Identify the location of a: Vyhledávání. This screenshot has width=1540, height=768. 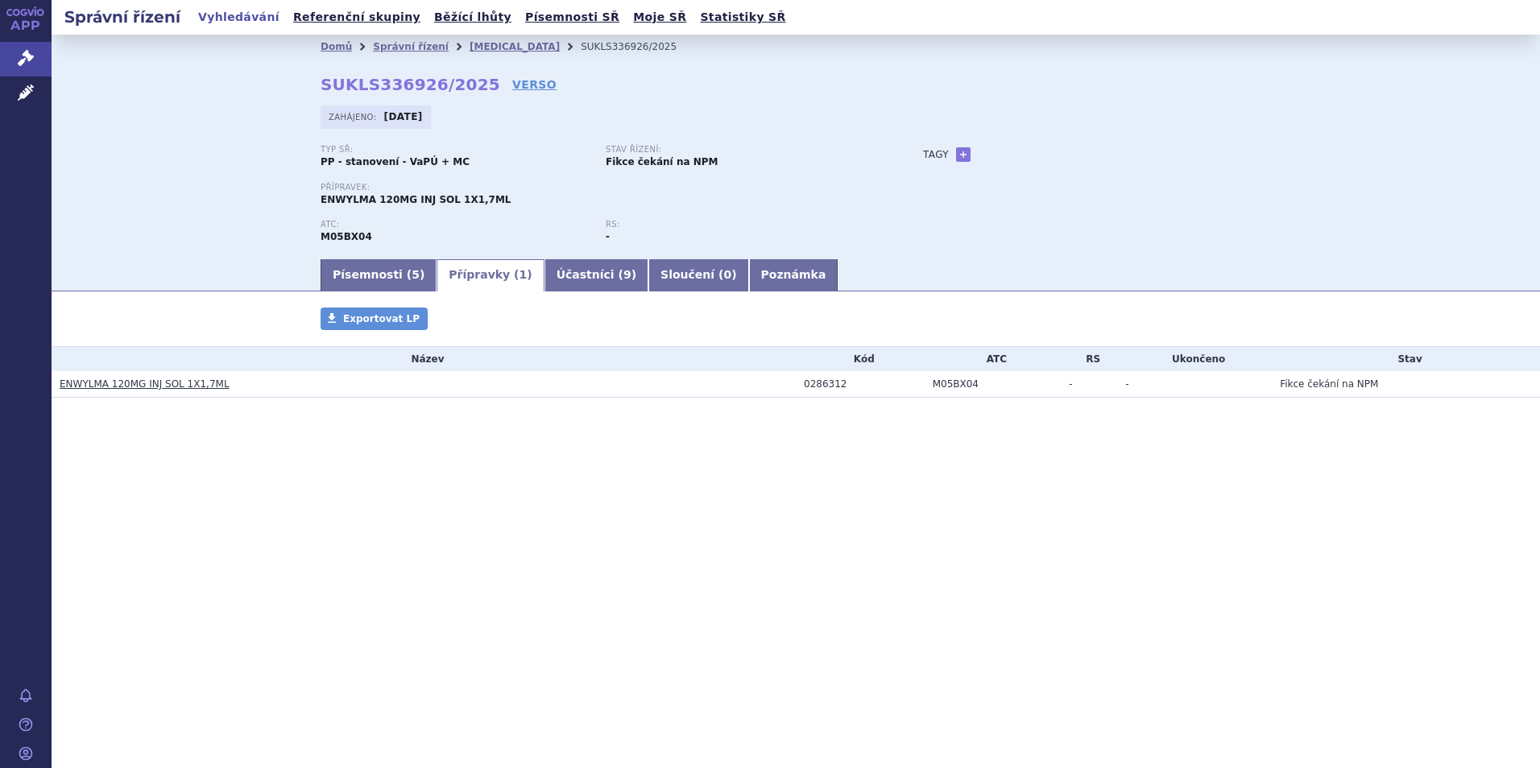
(238, 17).